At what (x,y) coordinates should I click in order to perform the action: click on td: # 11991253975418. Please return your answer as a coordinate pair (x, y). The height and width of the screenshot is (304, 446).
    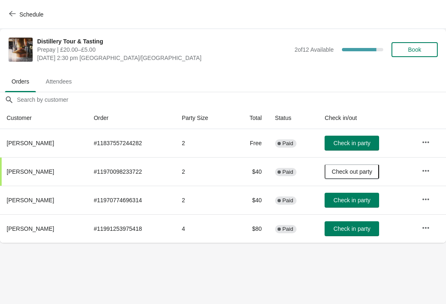
    Looking at the image, I should click on (131, 228).